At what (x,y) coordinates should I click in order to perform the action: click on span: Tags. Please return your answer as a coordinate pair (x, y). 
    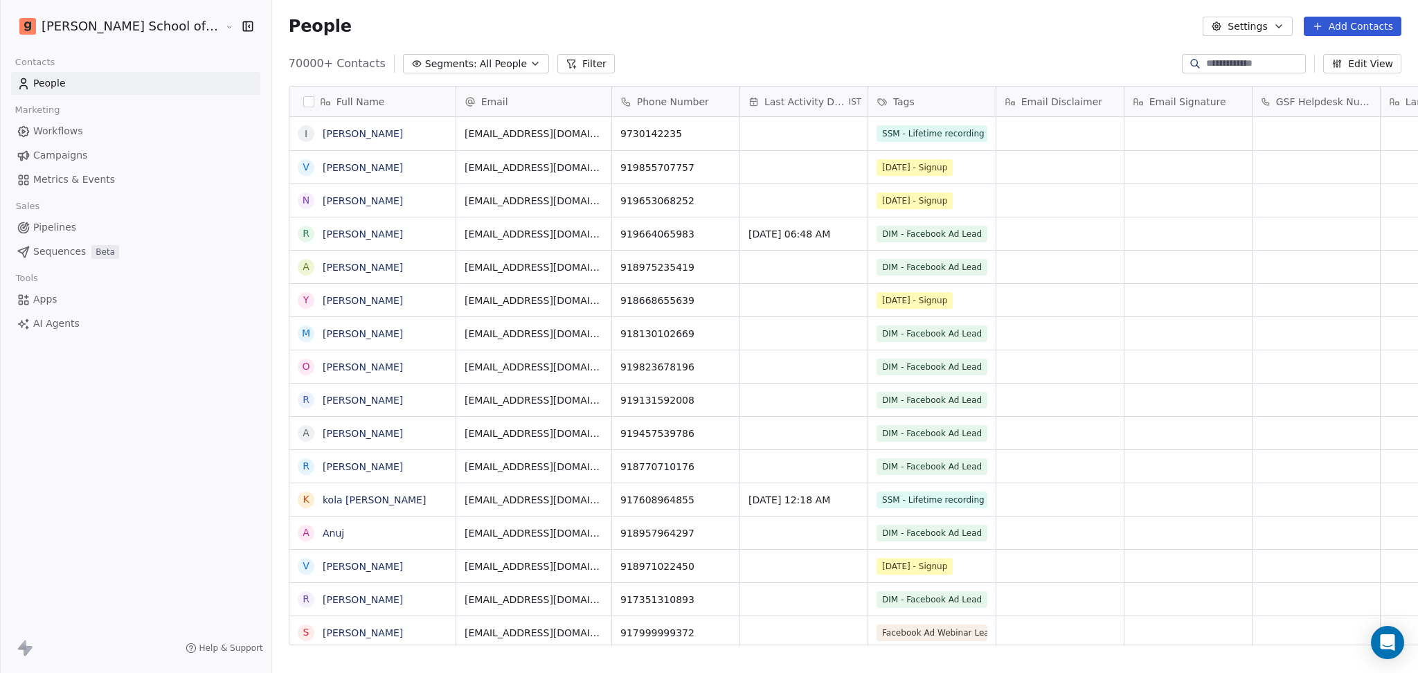
    Looking at the image, I should click on (904, 102).